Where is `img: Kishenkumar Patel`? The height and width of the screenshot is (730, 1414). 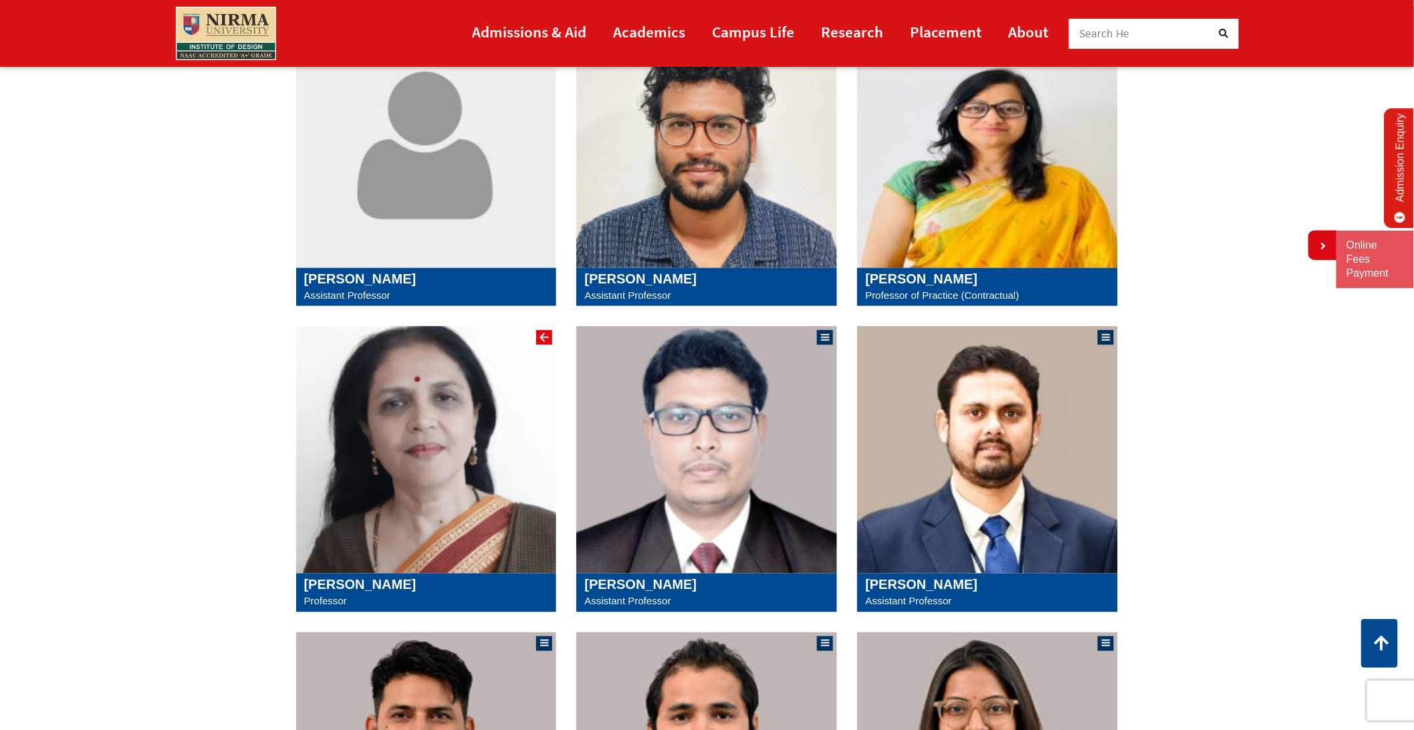
img: Kishenkumar Patel is located at coordinates (427, 144).